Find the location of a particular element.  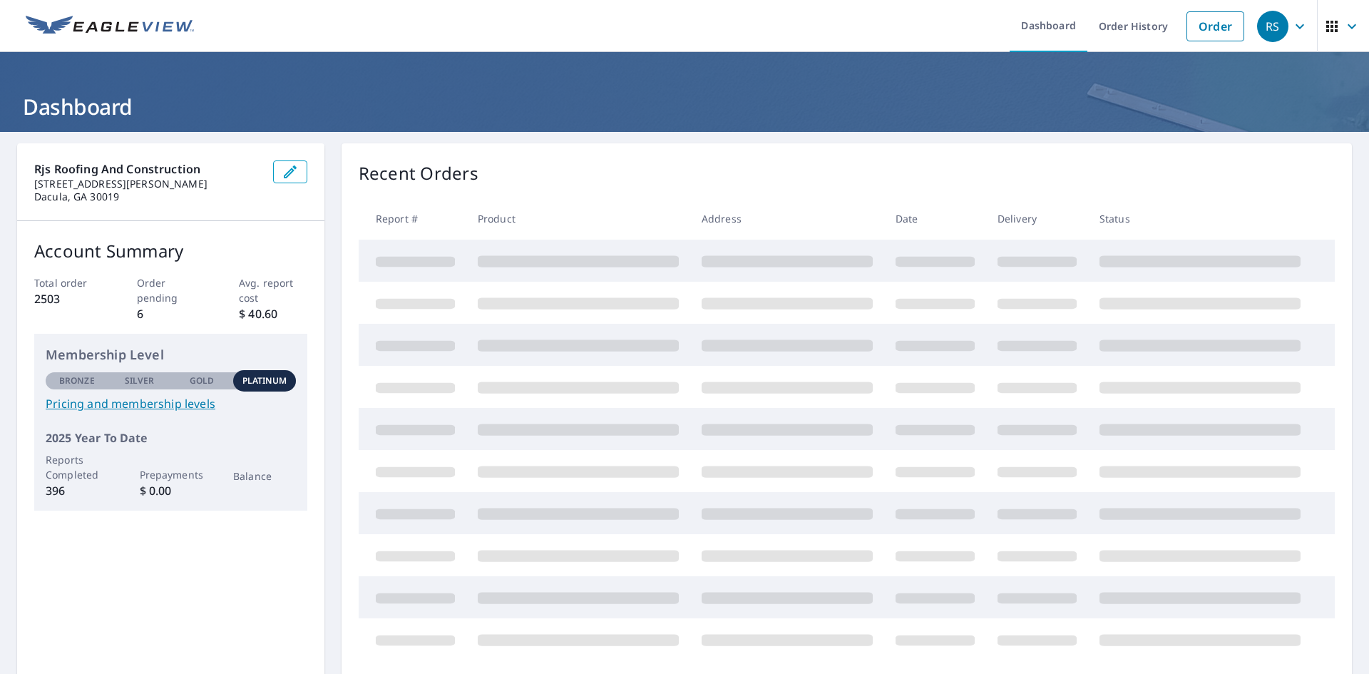

th: Product is located at coordinates (578, 218).